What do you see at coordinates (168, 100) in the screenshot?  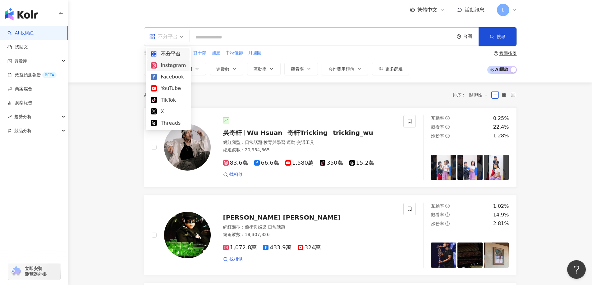 I see `div: TikTok` at bounding box center [168, 100].